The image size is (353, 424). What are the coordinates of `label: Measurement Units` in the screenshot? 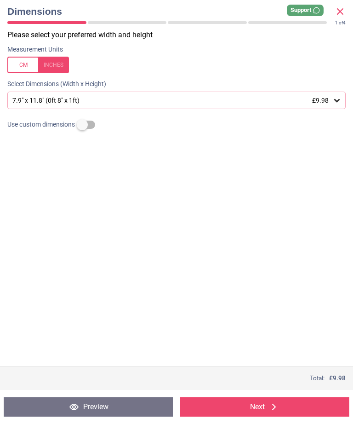 It's located at (35, 50).